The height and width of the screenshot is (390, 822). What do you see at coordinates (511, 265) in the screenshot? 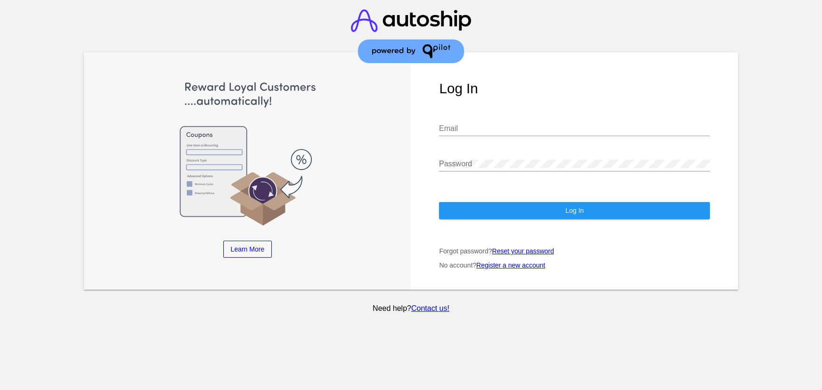
I see `a: Register a new account` at bounding box center [511, 265].